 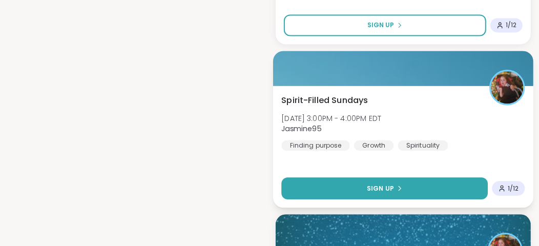 What do you see at coordinates (507, 87) in the screenshot?
I see `img: Jasmine95` at bounding box center [507, 87].